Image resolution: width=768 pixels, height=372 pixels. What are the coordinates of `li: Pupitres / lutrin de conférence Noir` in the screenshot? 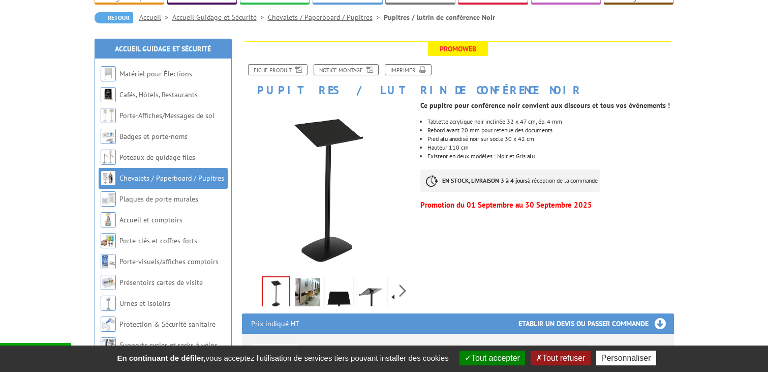 It's located at (439, 17).